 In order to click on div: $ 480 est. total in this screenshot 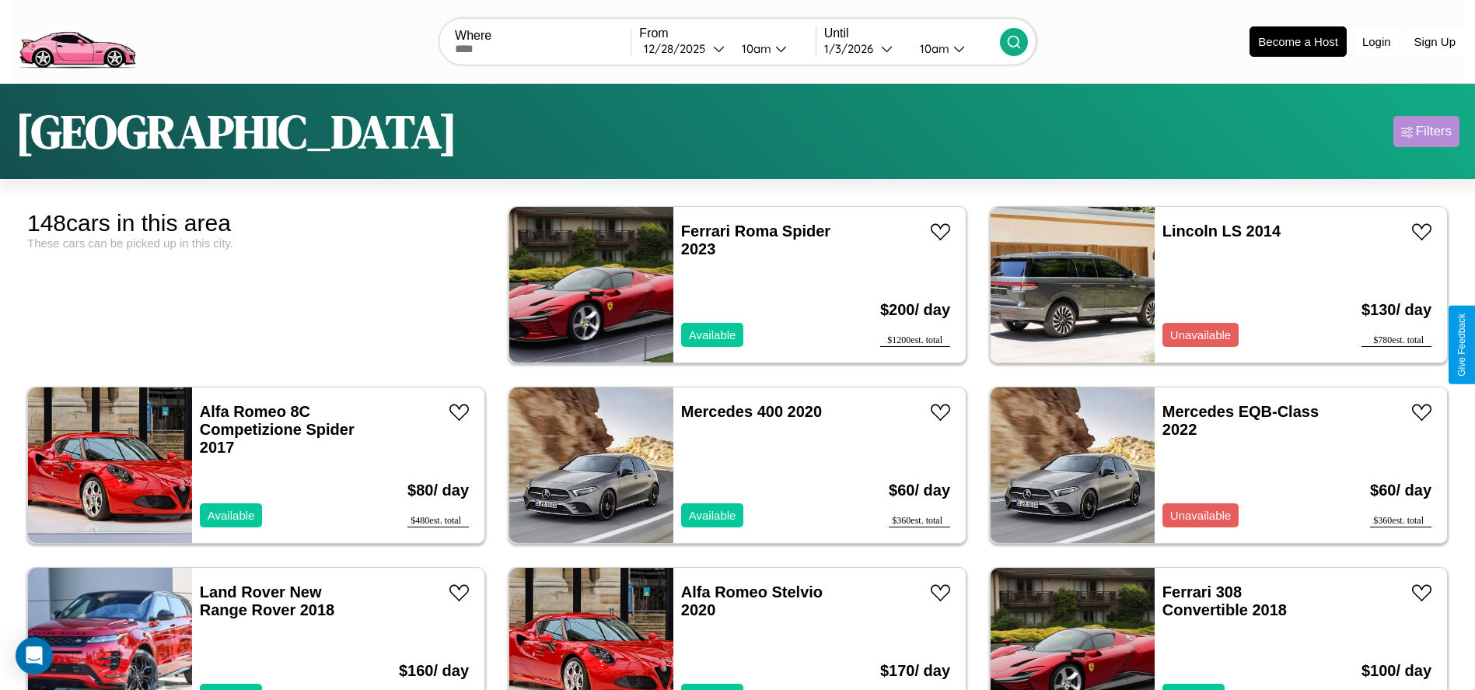, I will do `click(438, 521)`.